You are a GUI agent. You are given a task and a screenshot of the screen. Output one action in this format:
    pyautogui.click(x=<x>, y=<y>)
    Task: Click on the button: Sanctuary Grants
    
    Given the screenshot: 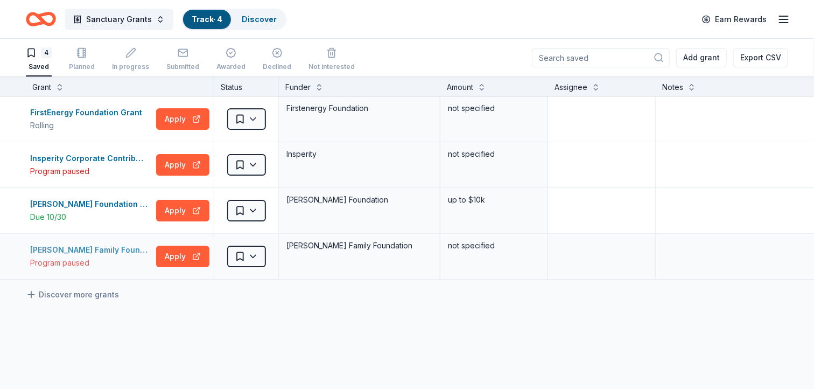 What is the action you would take?
    pyautogui.click(x=119, y=19)
    